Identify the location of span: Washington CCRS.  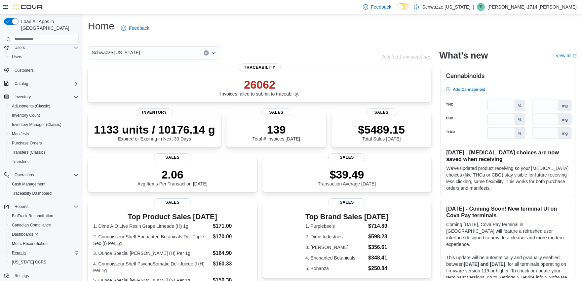
(44, 262).